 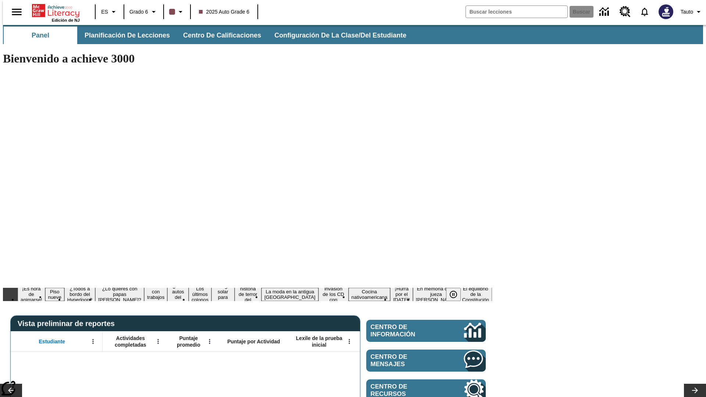 What do you see at coordinates (426, 361) in the screenshot?
I see `a: Centro de mensajes` at bounding box center [426, 361].